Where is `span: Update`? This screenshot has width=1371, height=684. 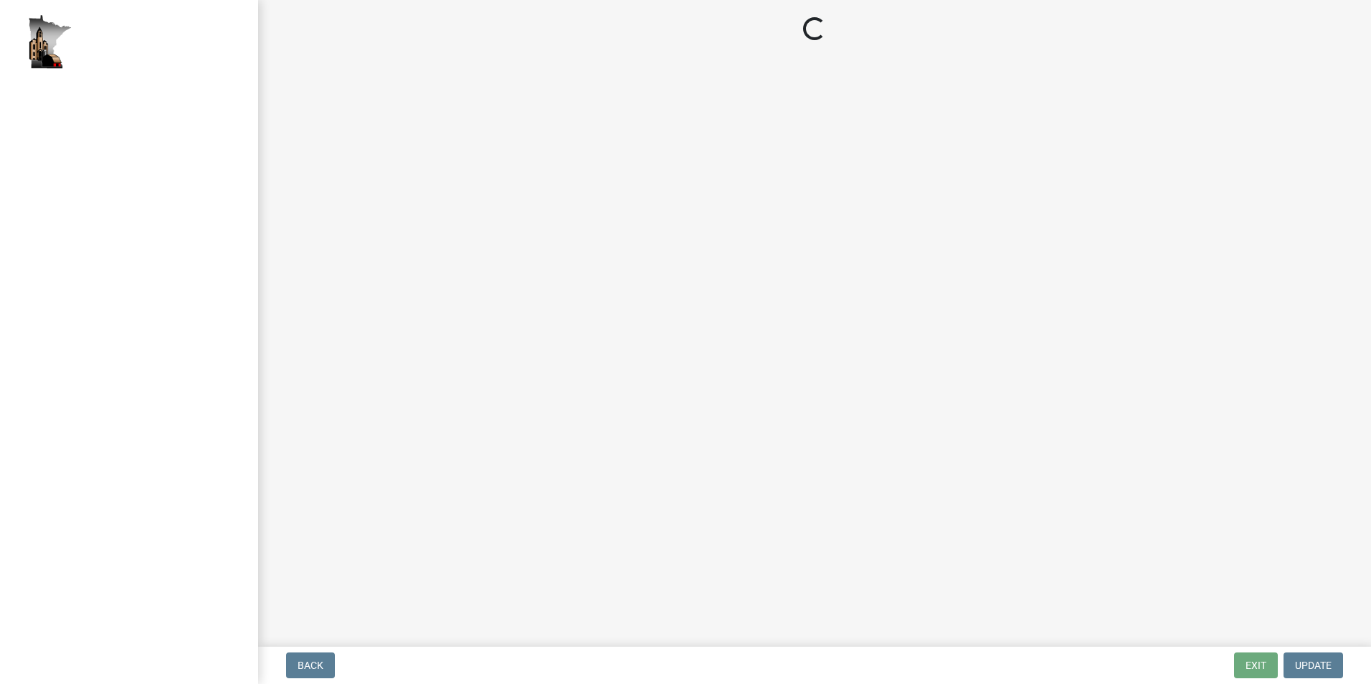
span: Update is located at coordinates (1313, 666).